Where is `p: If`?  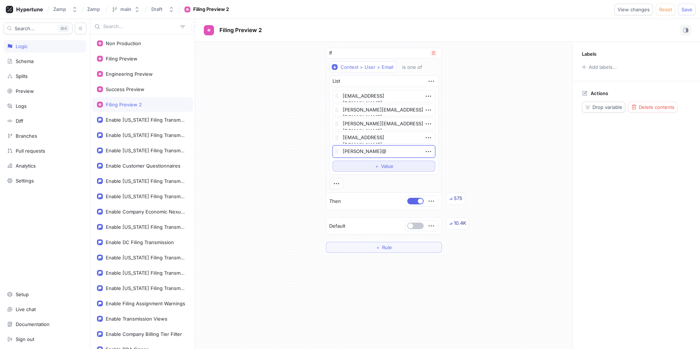 p: If is located at coordinates (331, 53).